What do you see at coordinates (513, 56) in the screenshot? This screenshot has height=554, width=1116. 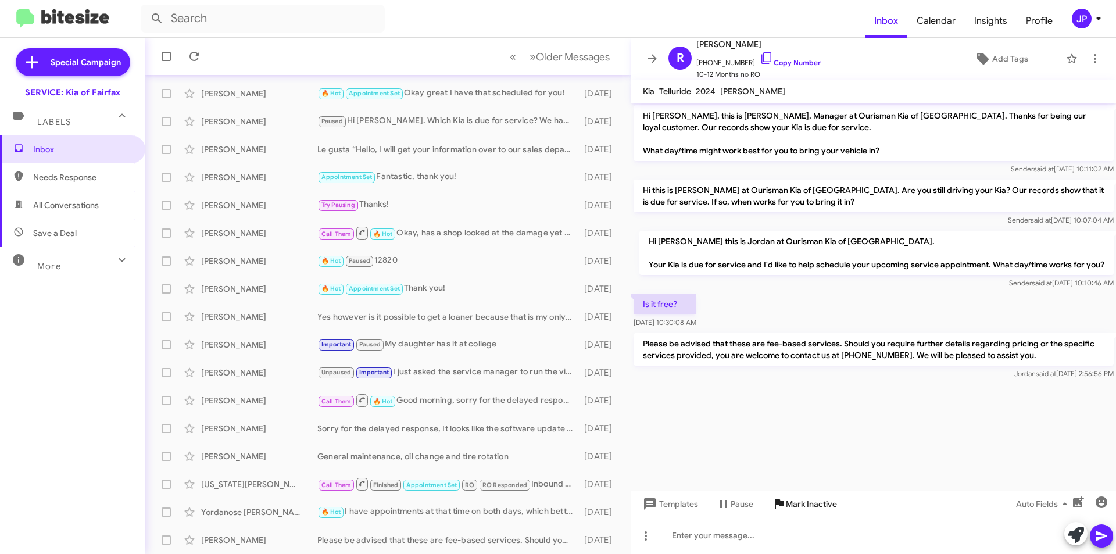 I see `button: Previous` at bounding box center [513, 56].